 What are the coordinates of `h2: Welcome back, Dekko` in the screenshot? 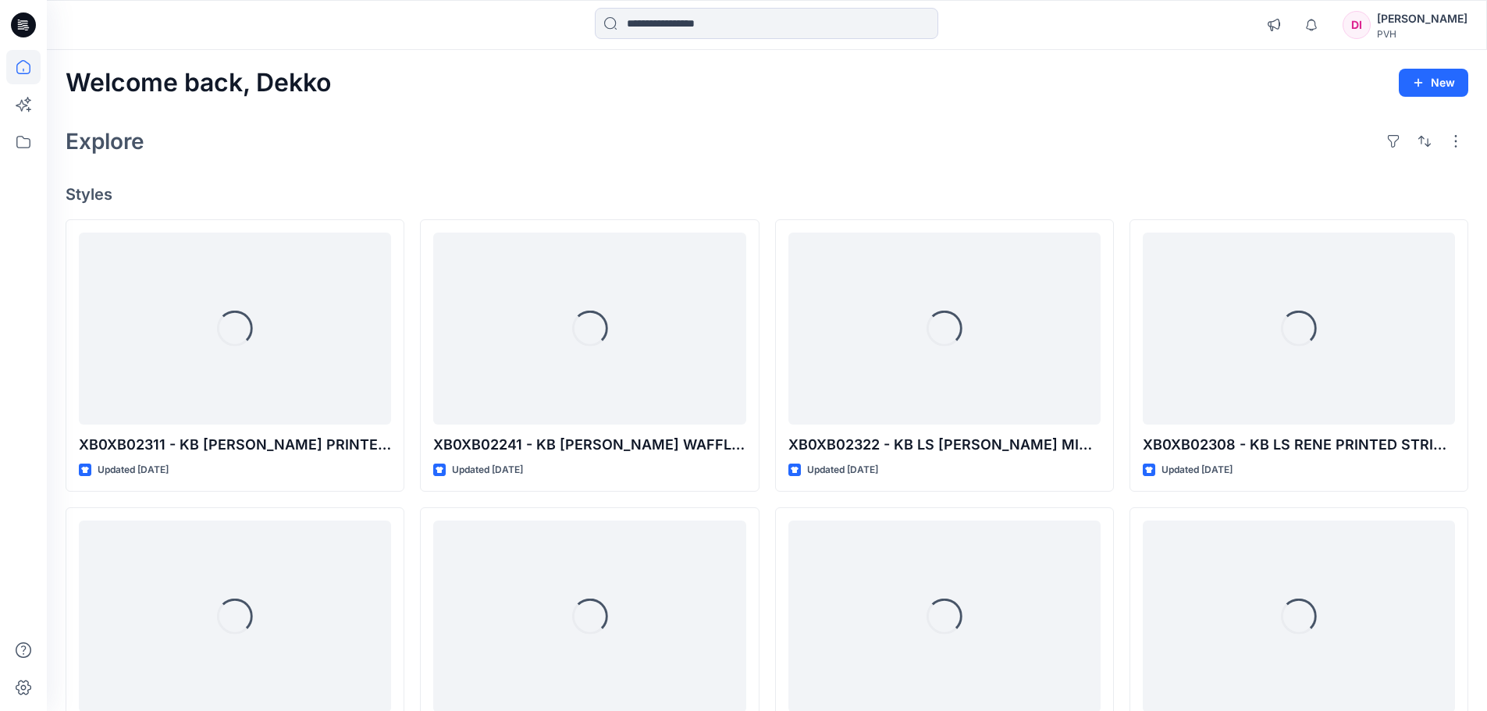 It's located at (198, 83).